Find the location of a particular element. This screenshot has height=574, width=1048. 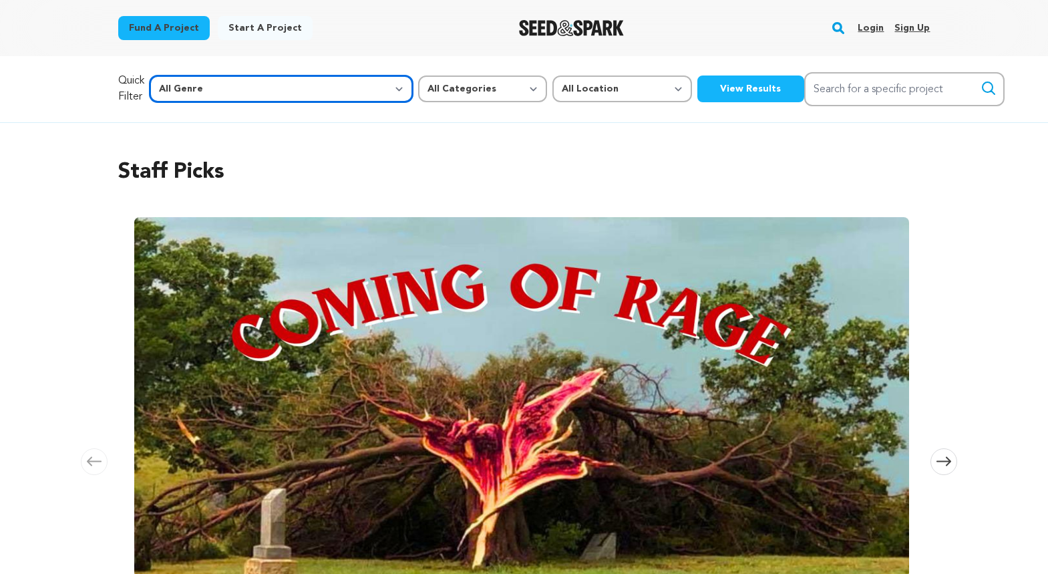

p: Quick Filter is located at coordinates (131, 89).